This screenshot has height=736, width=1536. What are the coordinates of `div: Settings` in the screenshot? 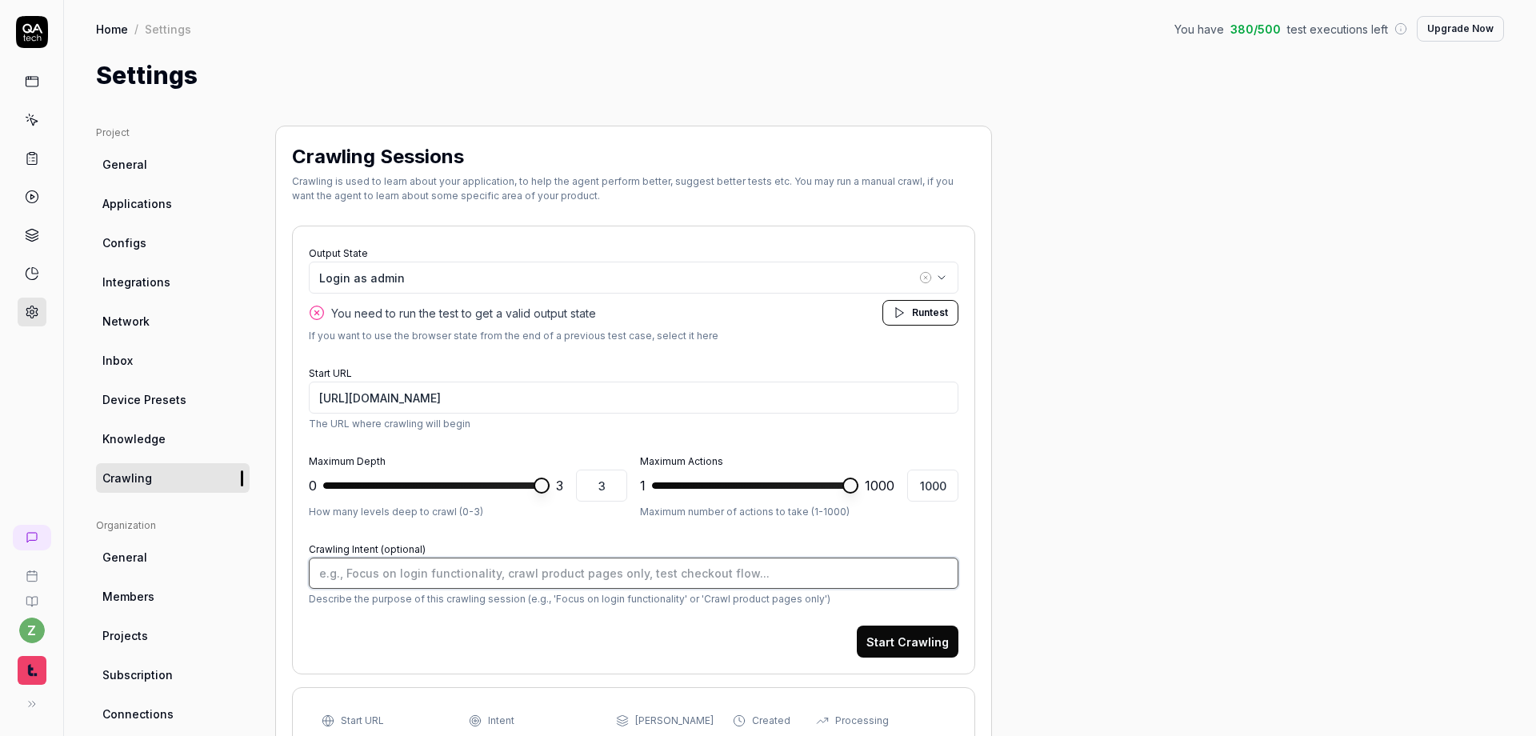 It's located at (168, 29).